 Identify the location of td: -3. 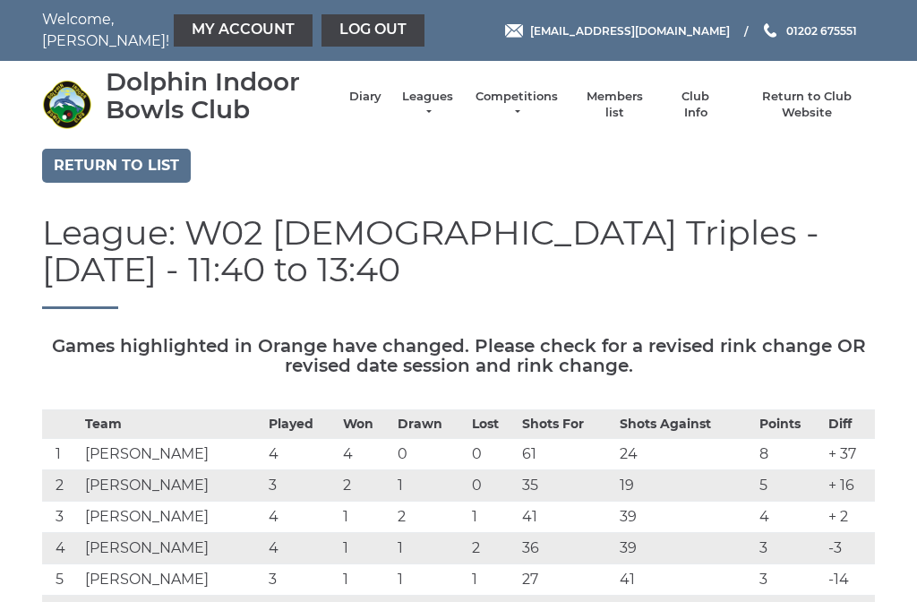
(849, 548).